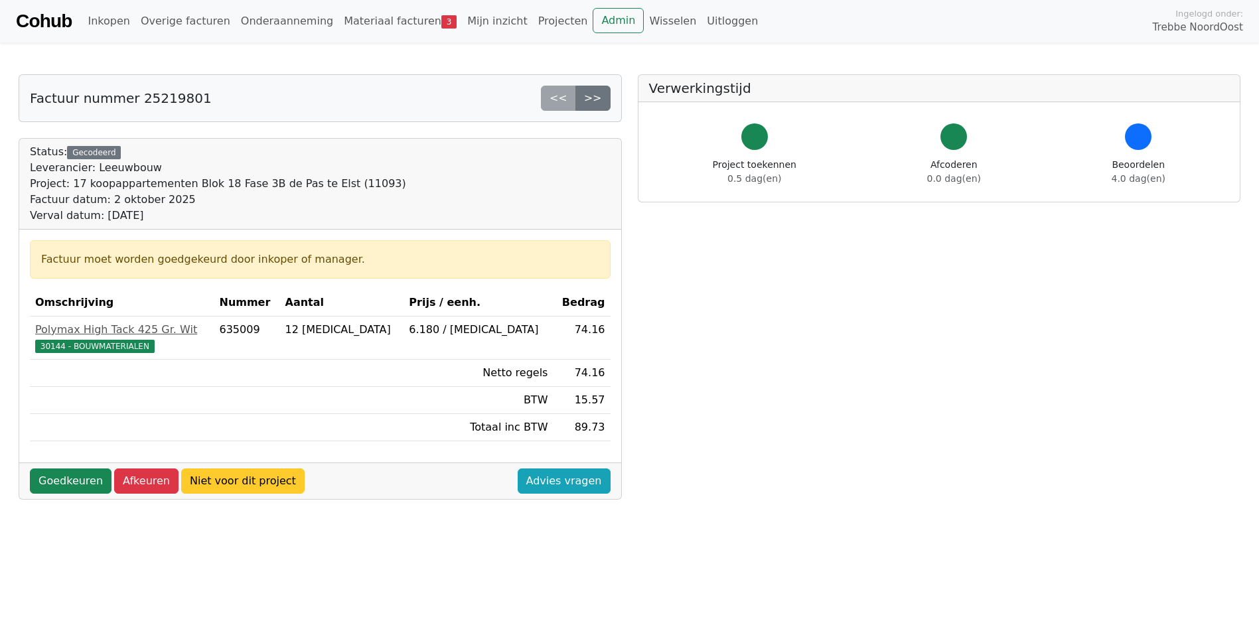 This screenshot has height=633, width=1259. I want to click on td: Totaal inc BTW, so click(478, 427).